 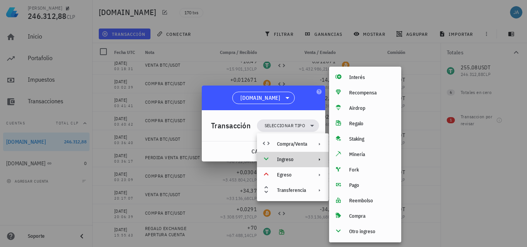 I want to click on span: cancelar, so click(x=266, y=152).